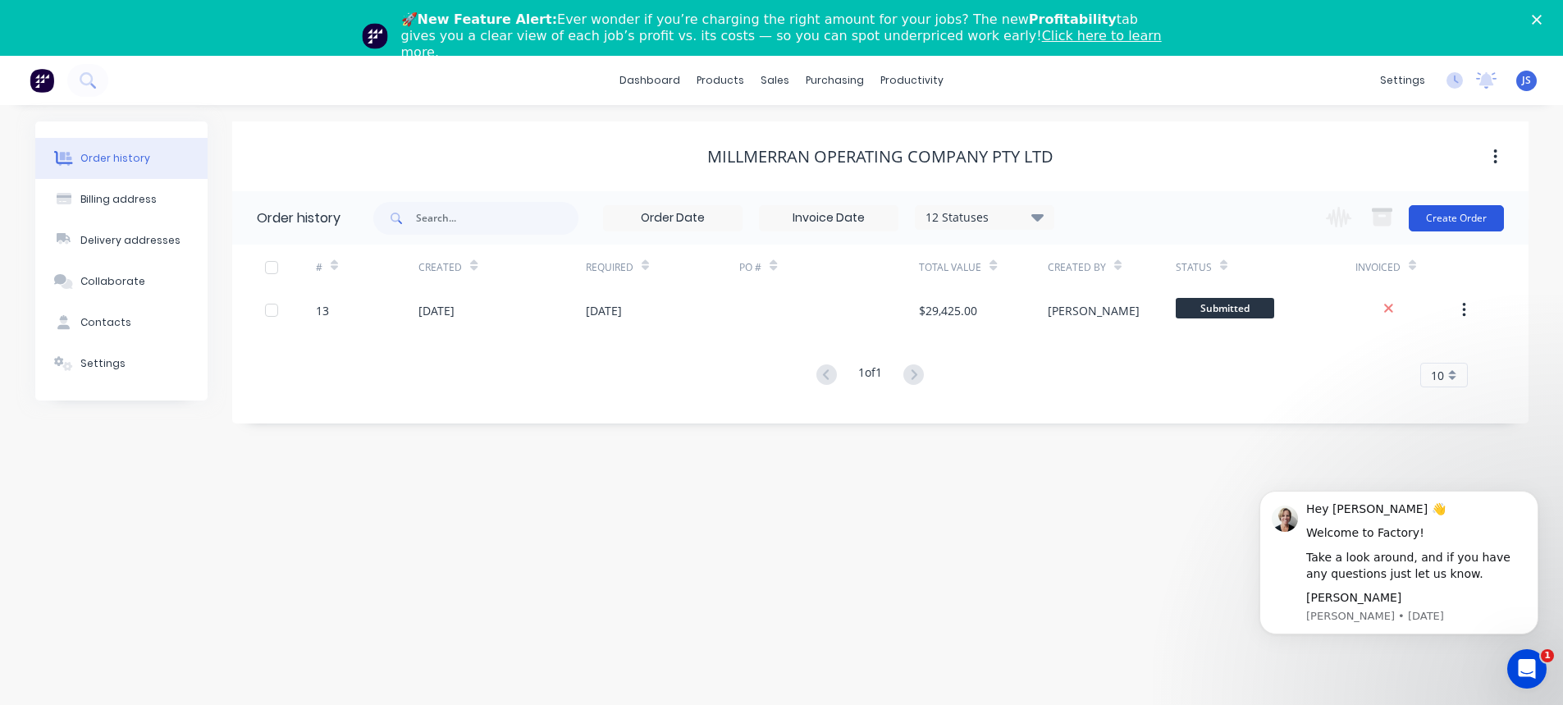 This screenshot has width=1563, height=705. I want to click on button: Contacts, so click(121, 323).